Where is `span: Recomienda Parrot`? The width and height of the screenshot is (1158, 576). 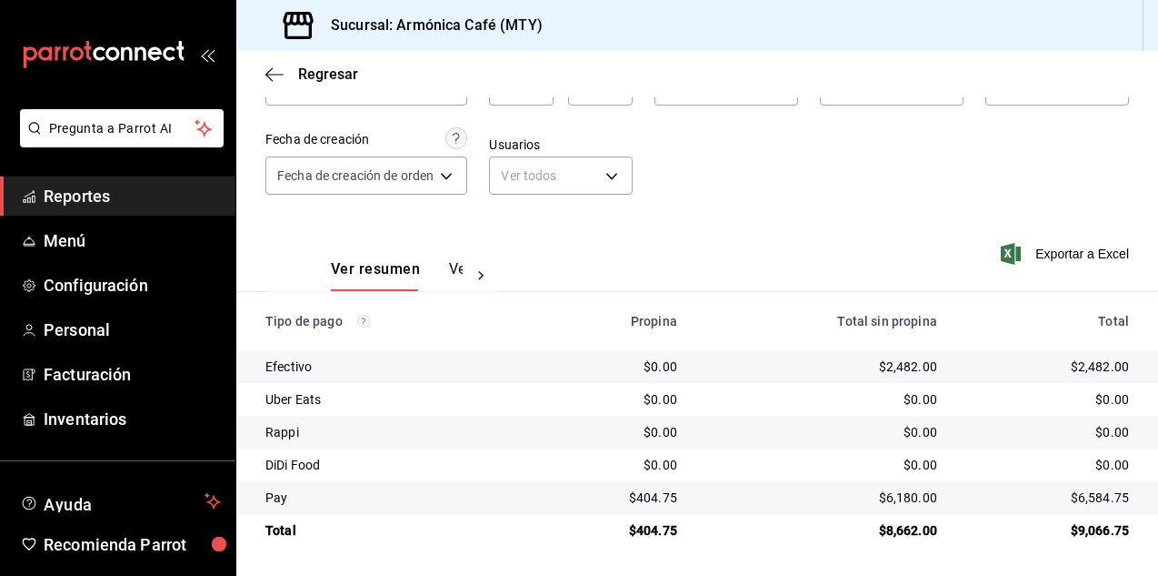 span: Recomienda Parrot is located at coordinates (132, 544).